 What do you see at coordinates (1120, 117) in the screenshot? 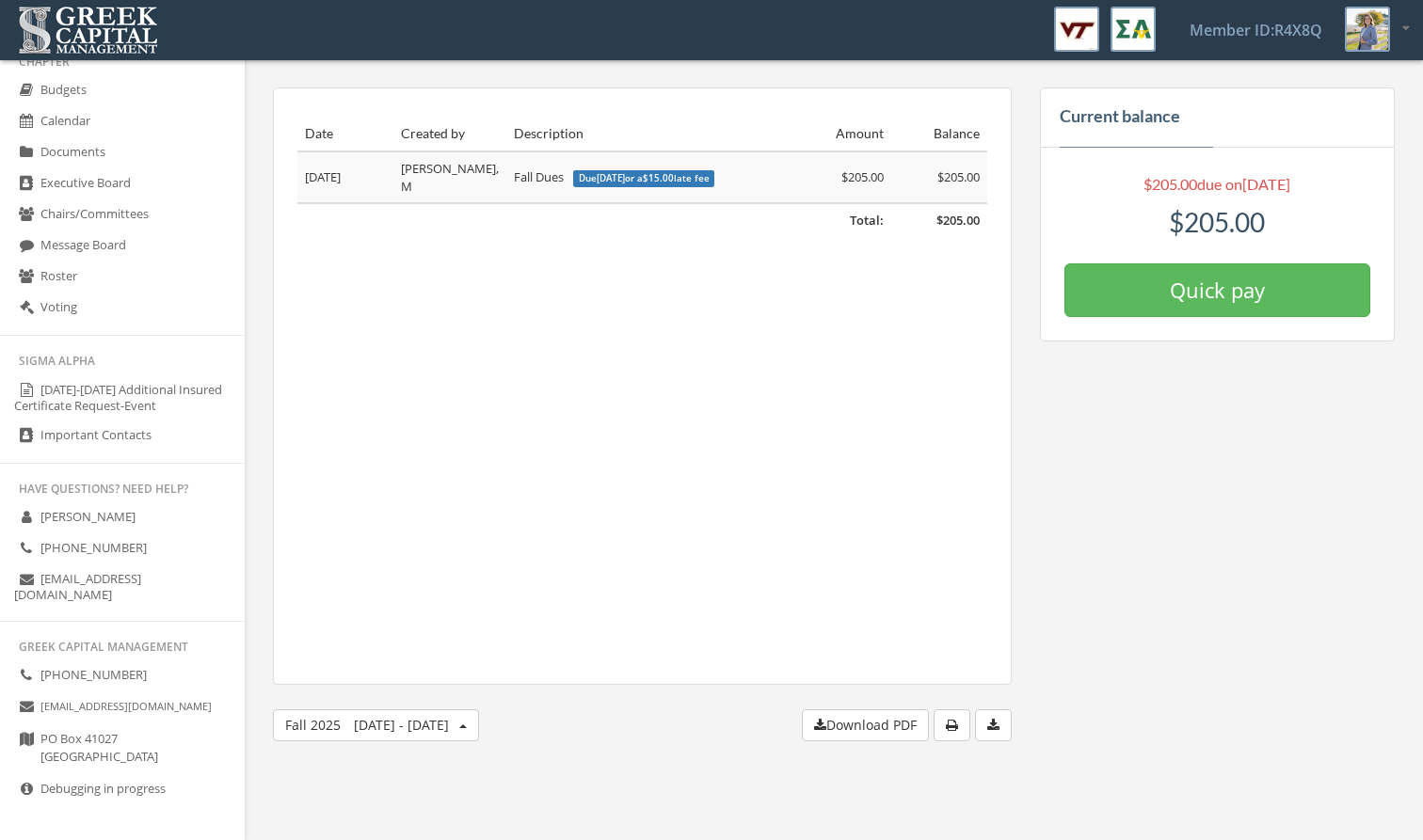
I see `h4: Current balance` at bounding box center [1120, 117].